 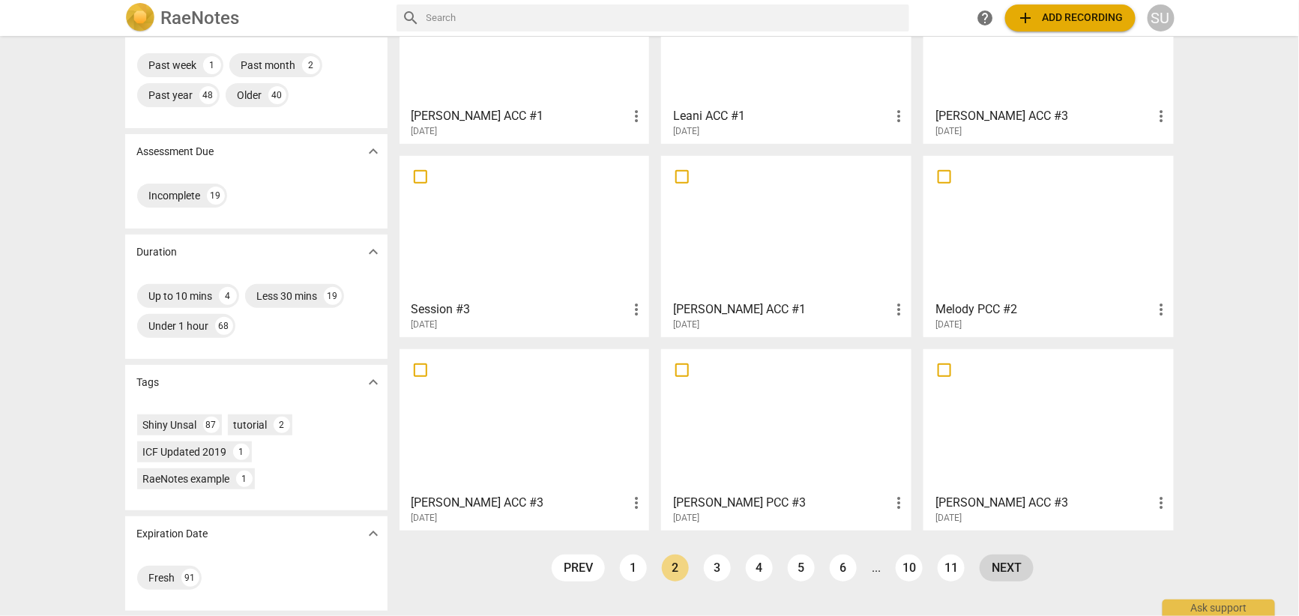 What do you see at coordinates (1161, 18) in the screenshot?
I see `div: SU` at bounding box center [1161, 18].